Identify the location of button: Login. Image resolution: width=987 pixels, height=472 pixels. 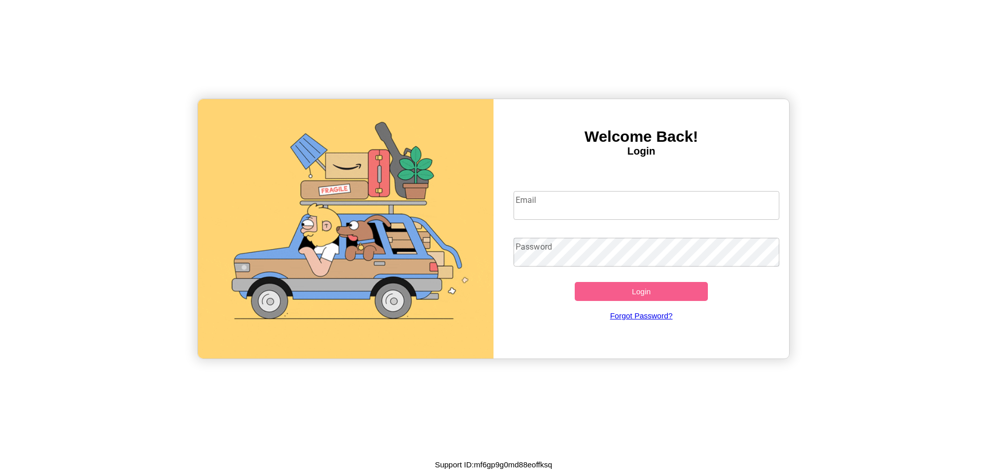
(641, 291).